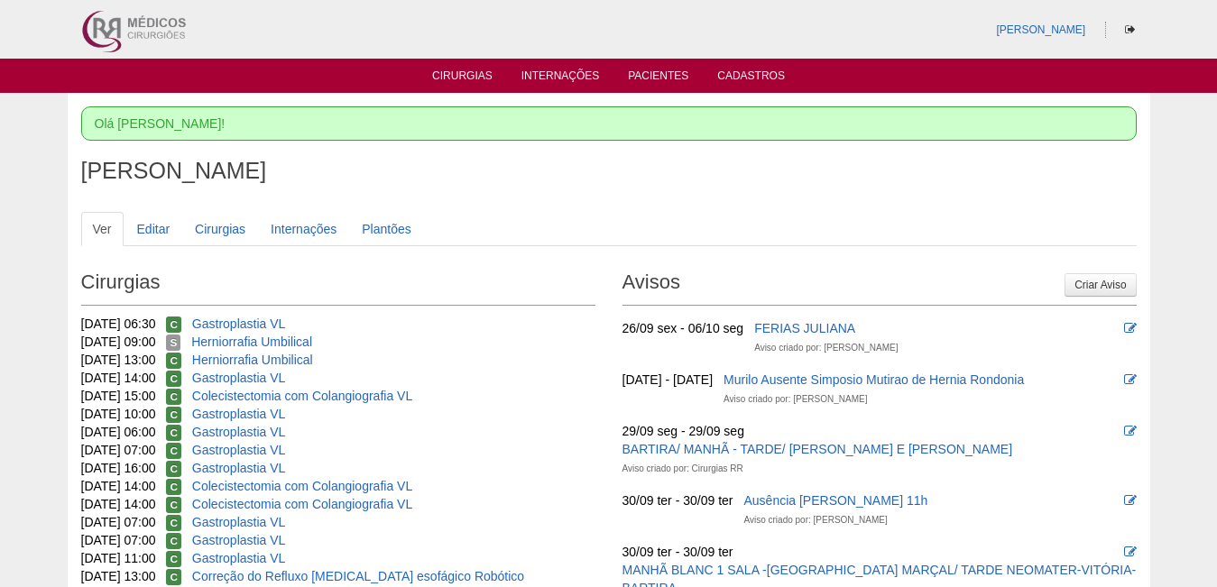 This screenshot has height=587, width=1217. I want to click on a: Ver, so click(102, 229).